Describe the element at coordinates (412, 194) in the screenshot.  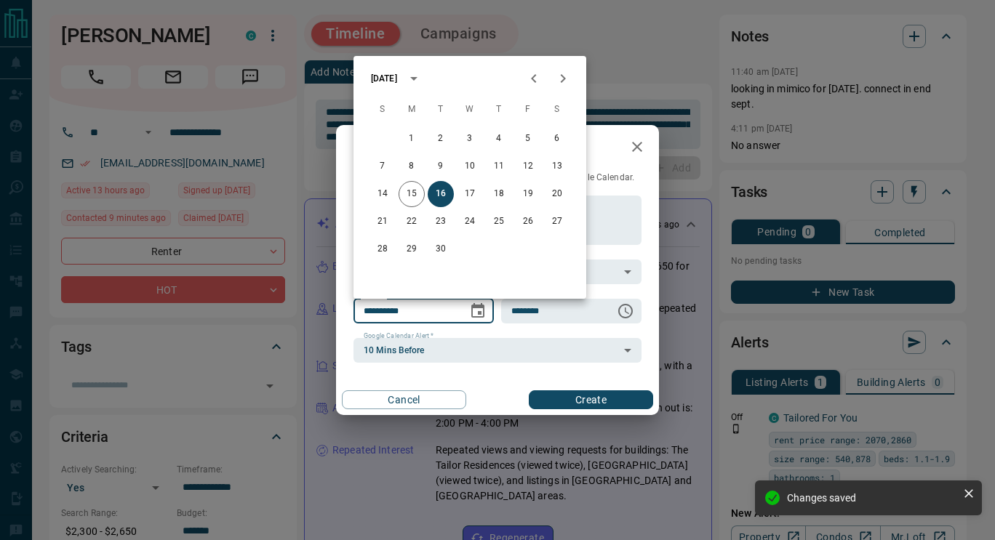
I see `button: 15` at that location.